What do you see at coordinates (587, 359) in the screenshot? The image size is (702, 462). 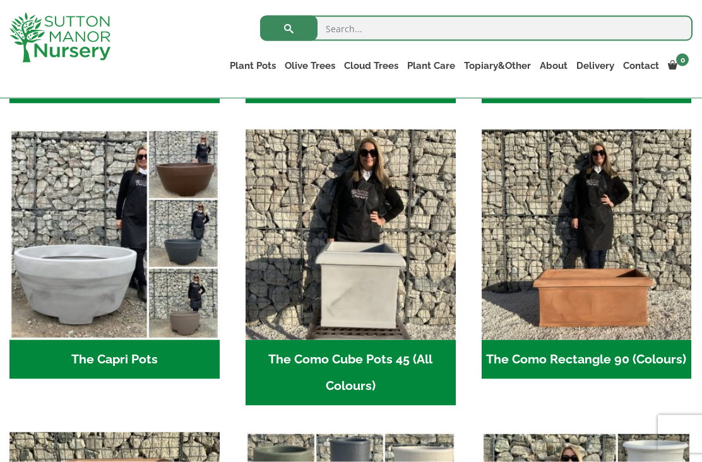 I see `h2: The Como Rectangle 90 (Colours)` at bounding box center [587, 359].